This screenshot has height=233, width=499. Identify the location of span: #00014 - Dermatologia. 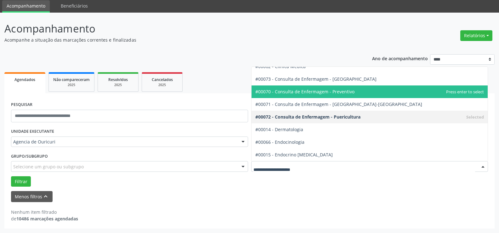
(279, 129).